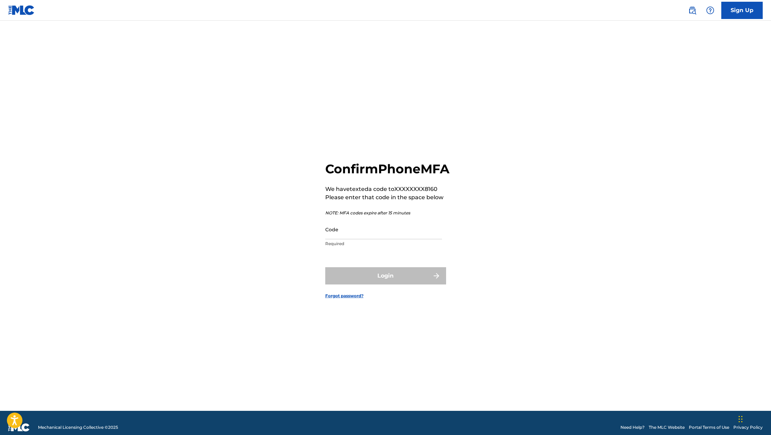 This screenshot has height=435, width=771. I want to click on a: Privacy Policy, so click(748, 428).